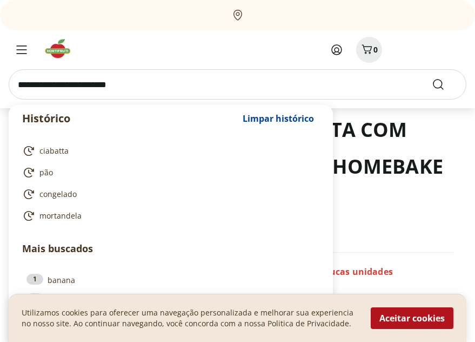 Image resolution: width=475 pixels, height=342 pixels. I want to click on span: ciabatta, so click(54, 151).